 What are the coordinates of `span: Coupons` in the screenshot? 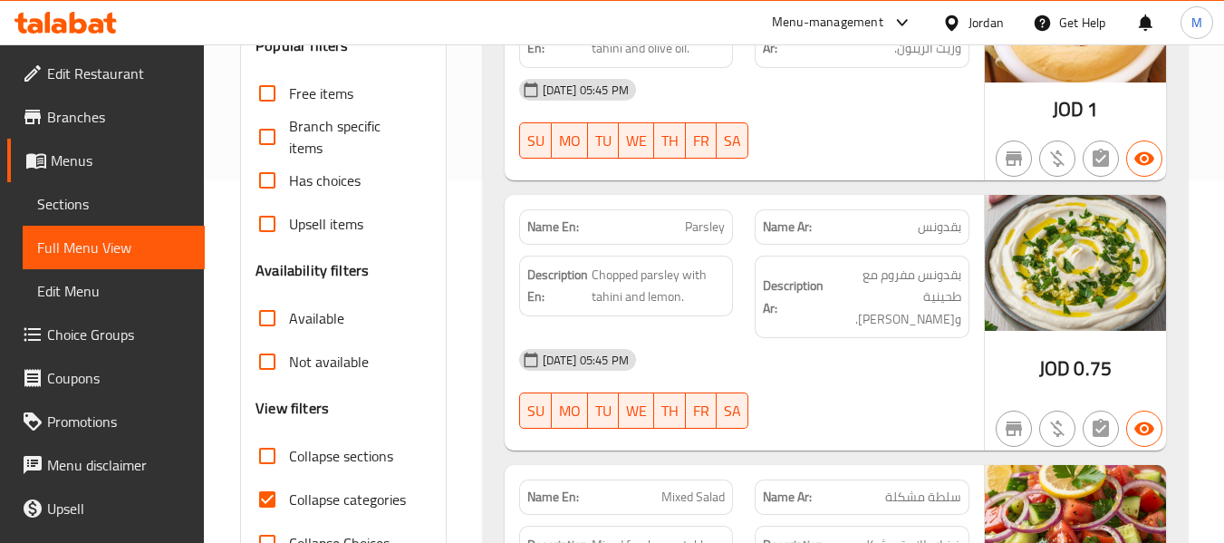 It's located at (119, 378).